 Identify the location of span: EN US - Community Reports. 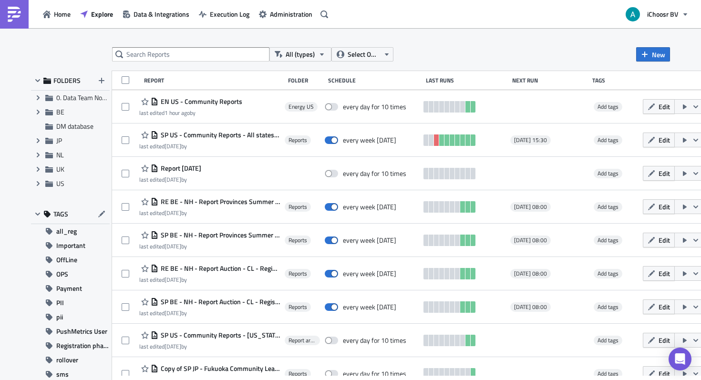
(200, 102).